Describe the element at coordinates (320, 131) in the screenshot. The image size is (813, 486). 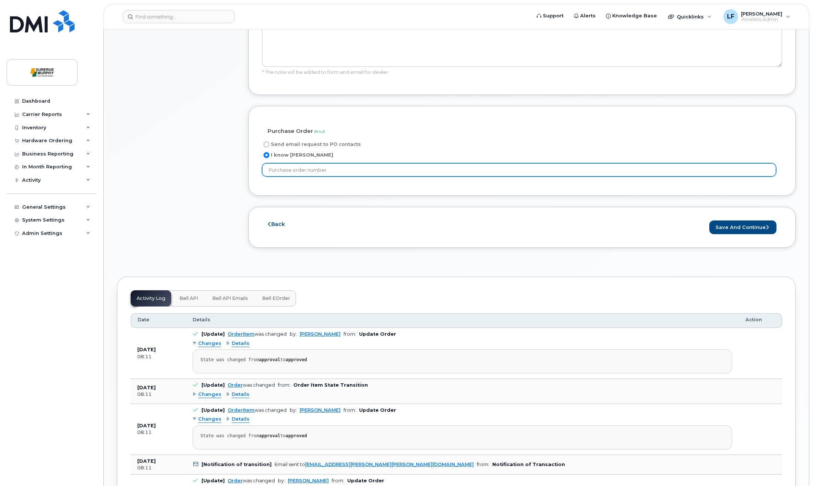
I see `span: #null` at that location.